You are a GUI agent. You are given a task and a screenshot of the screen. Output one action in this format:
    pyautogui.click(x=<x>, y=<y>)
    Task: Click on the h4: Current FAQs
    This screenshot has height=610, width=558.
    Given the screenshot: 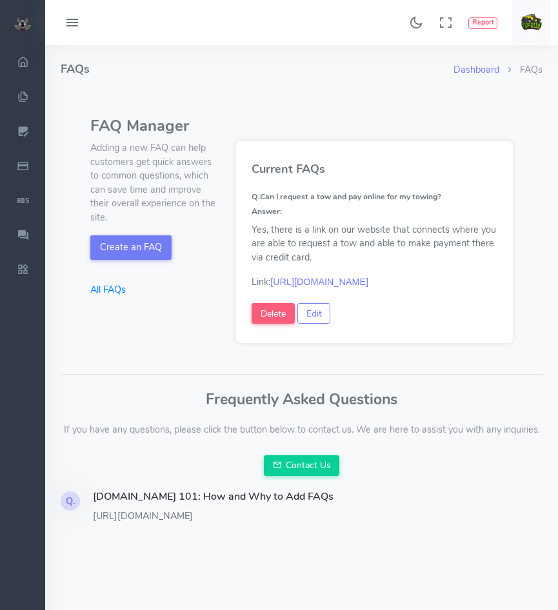 What is the action you would take?
    pyautogui.click(x=374, y=170)
    